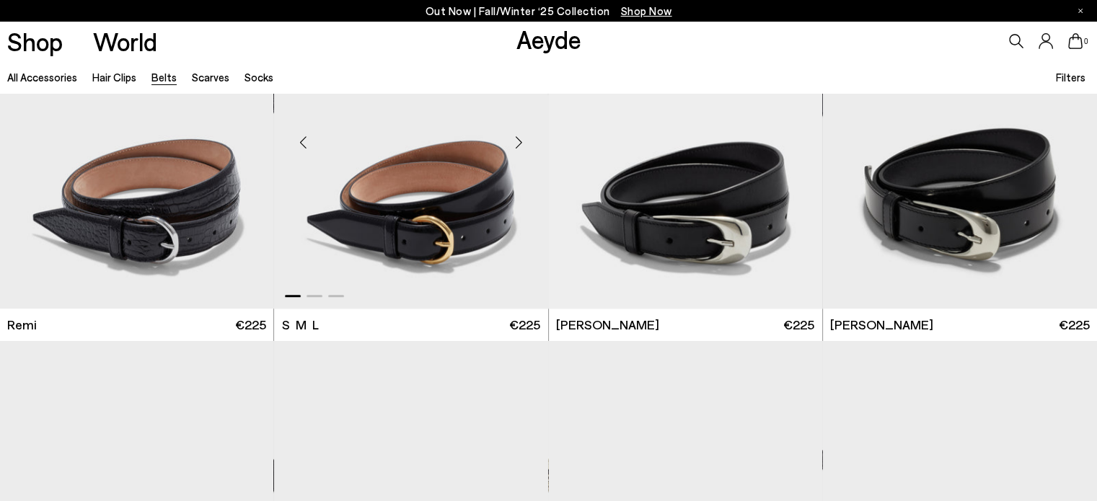 Image resolution: width=1097 pixels, height=501 pixels. I want to click on a: World, so click(125, 41).